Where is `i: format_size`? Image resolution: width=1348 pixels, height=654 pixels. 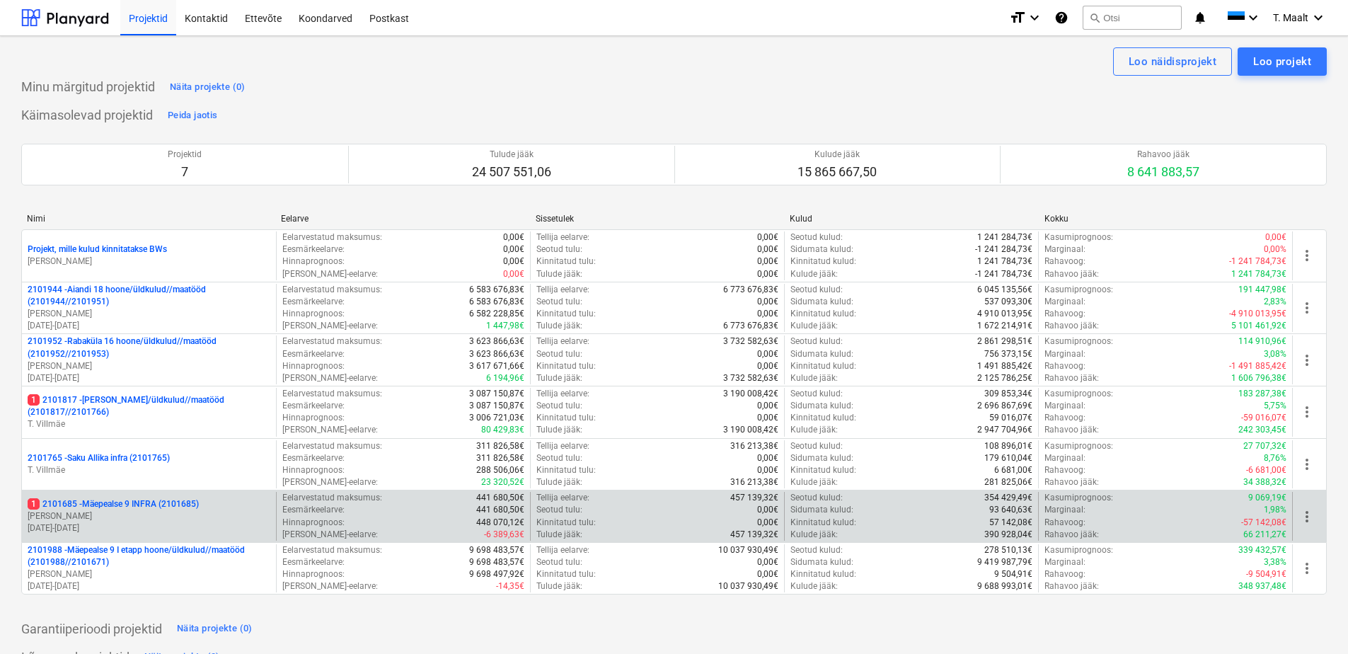 i: format_size is located at coordinates (1018, 18).